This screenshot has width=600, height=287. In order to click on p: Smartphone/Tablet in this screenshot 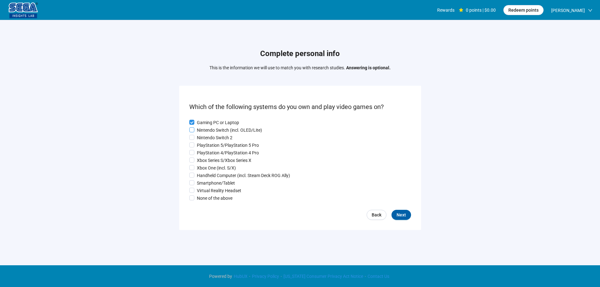, I will do `click(216, 183)`.